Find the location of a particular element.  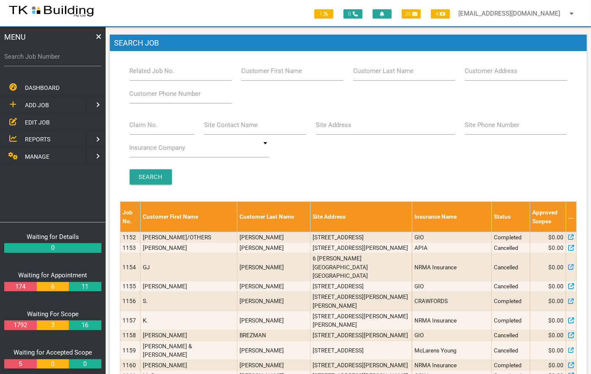

td: 1160 is located at coordinates (131, 365).